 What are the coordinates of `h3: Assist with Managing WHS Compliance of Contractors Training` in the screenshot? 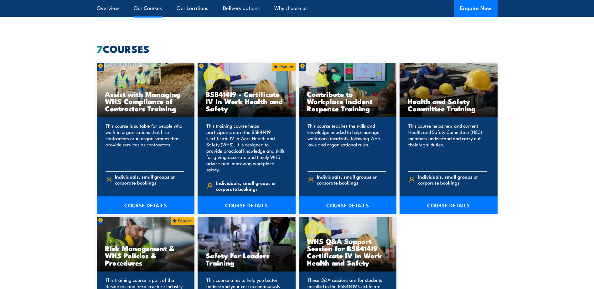 It's located at (146, 101).